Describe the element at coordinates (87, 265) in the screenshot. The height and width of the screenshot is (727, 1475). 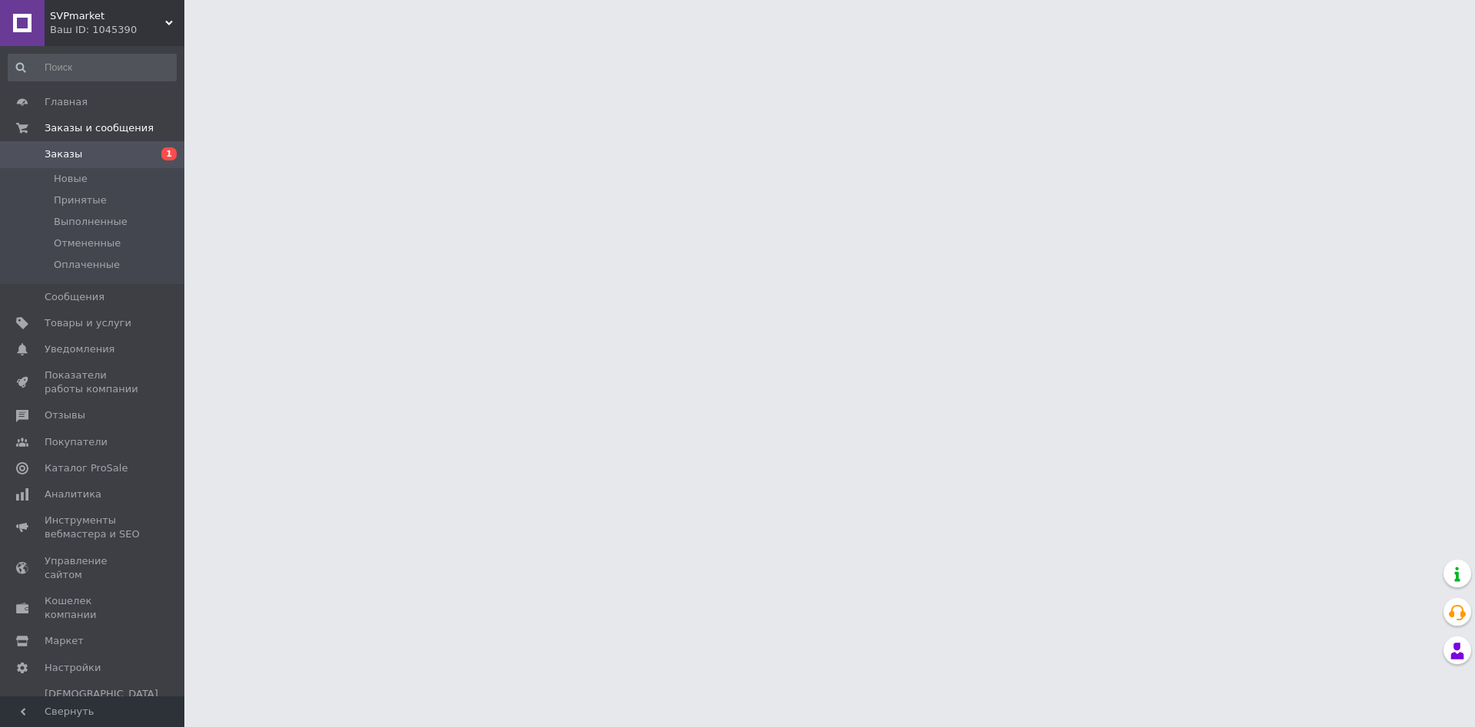
I see `span: Оплаченные` at that location.